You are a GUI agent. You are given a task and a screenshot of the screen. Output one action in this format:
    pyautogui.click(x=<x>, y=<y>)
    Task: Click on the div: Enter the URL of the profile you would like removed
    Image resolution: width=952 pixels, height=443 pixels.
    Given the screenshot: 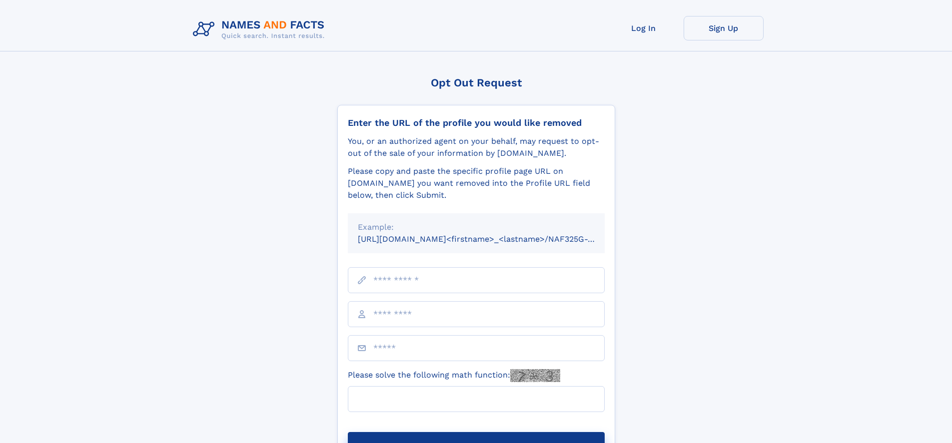 What is the action you would take?
    pyautogui.click(x=476, y=123)
    